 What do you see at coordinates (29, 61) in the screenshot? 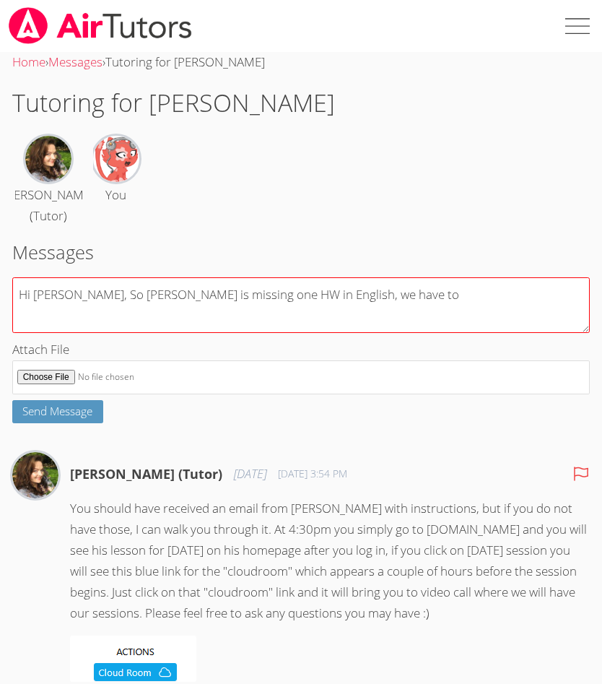
I see `a: Home` at bounding box center [29, 61].